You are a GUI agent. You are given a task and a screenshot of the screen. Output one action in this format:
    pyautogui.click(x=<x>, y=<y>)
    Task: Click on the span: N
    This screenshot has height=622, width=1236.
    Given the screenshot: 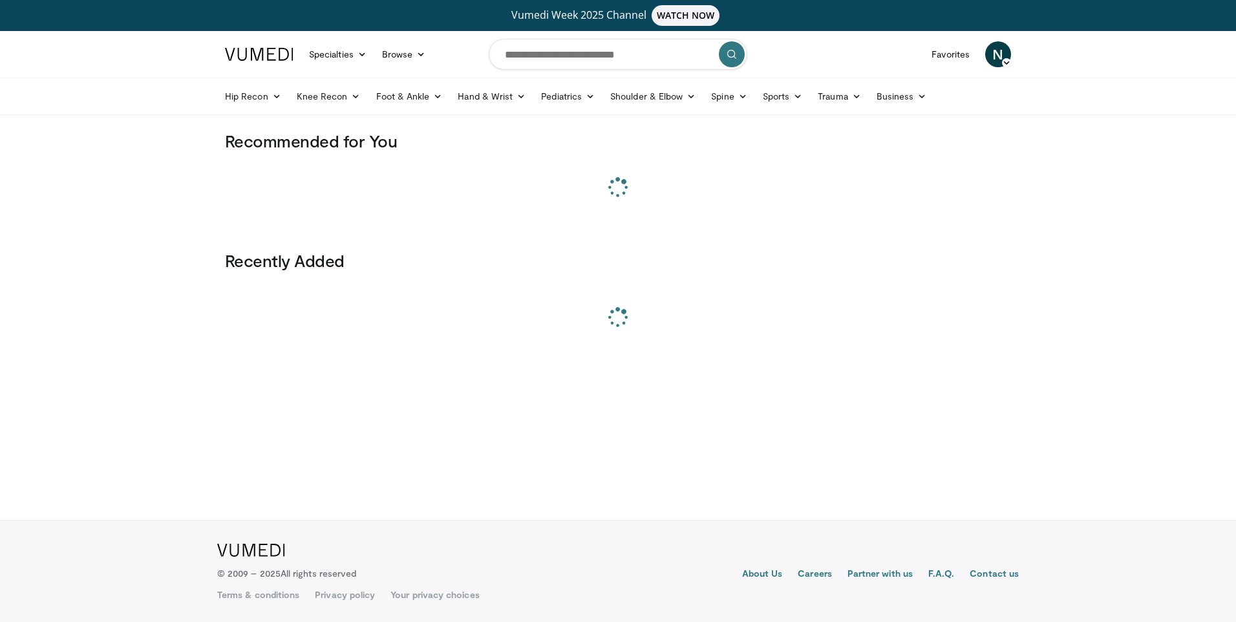 What is the action you would take?
    pyautogui.click(x=998, y=54)
    